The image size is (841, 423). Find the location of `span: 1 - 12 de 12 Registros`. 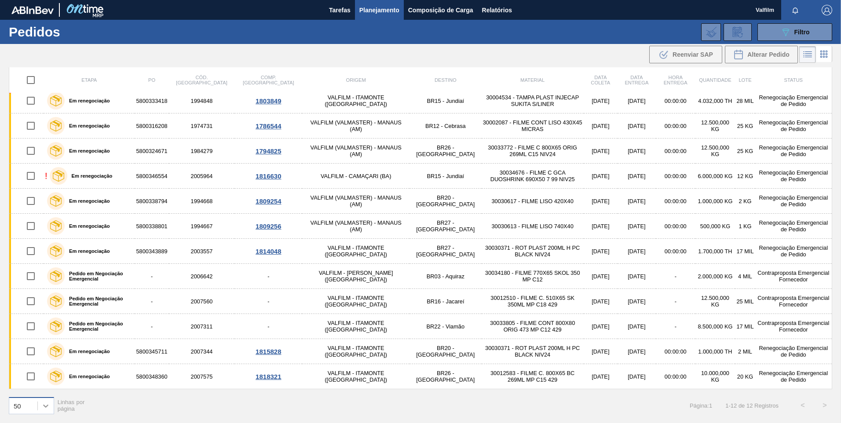

span: 1 - 12 de 12 Registros is located at coordinates (752, 406).